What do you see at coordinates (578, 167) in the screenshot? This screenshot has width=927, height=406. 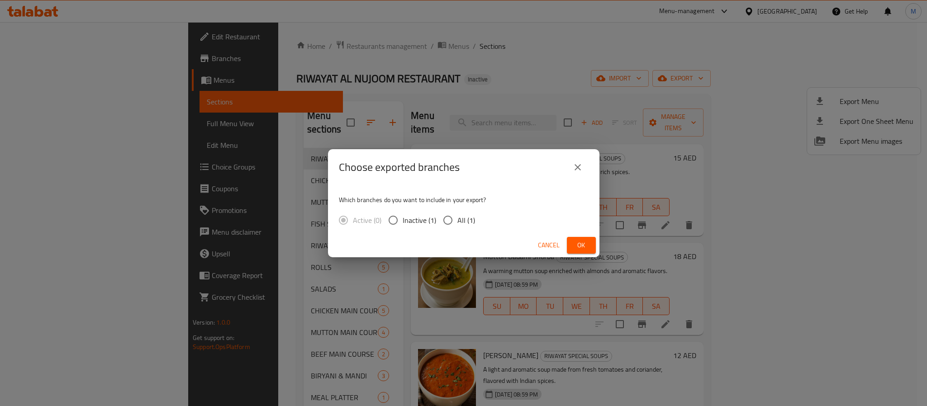 I see `button: close` at bounding box center [578, 167].